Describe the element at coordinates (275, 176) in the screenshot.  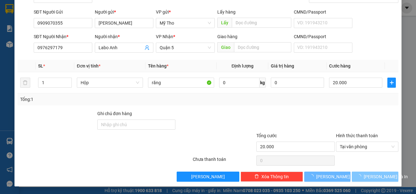
I see `span: Xóa Thông tin` at that location.